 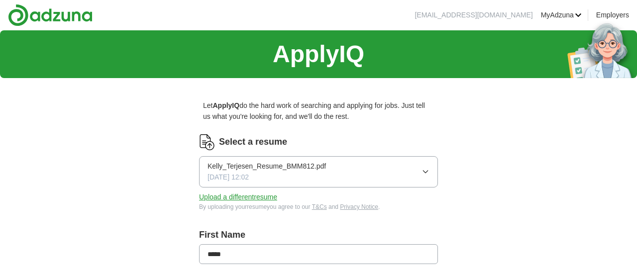 I want to click on strong: ApplyIQ, so click(x=226, y=106).